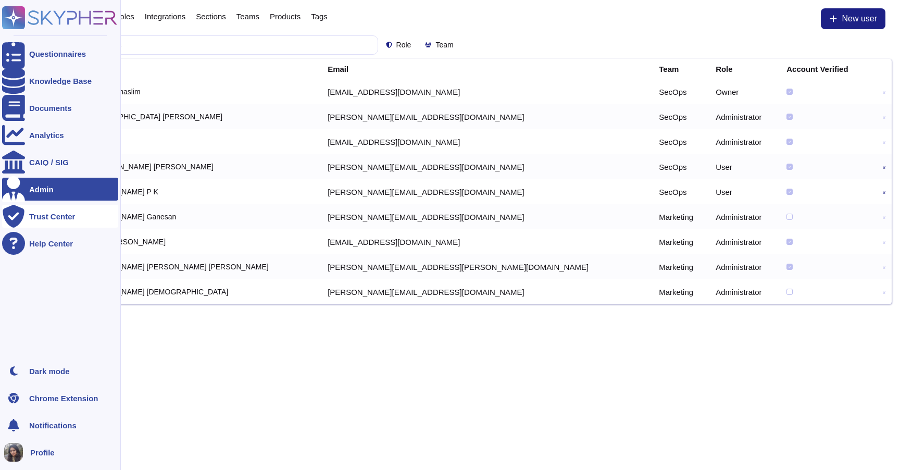  Describe the element at coordinates (50, 108) in the screenshot. I see `div: Documents` at that location.